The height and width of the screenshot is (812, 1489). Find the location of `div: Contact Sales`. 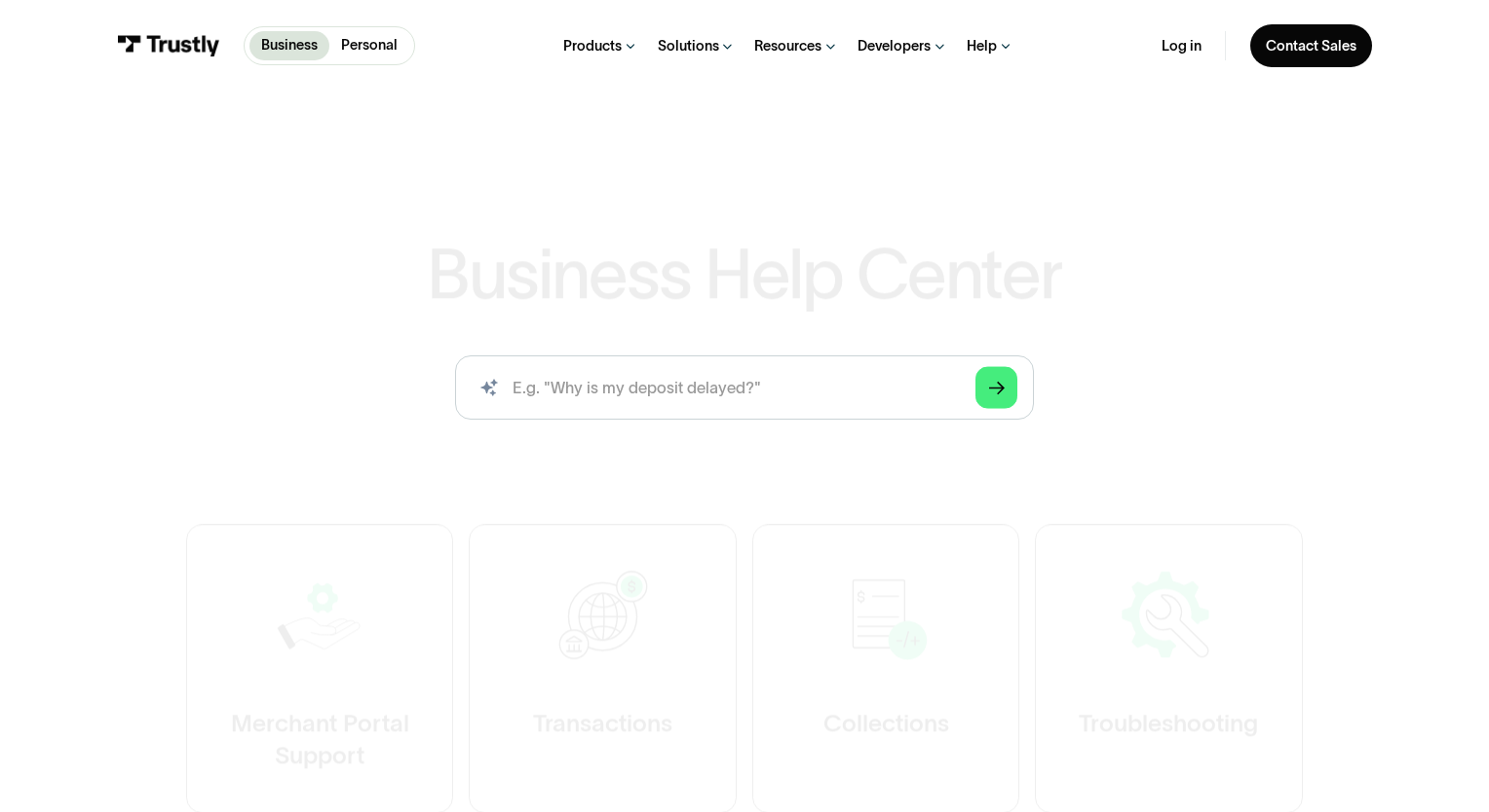

div: Contact Sales is located at coordinates (1311, 46).